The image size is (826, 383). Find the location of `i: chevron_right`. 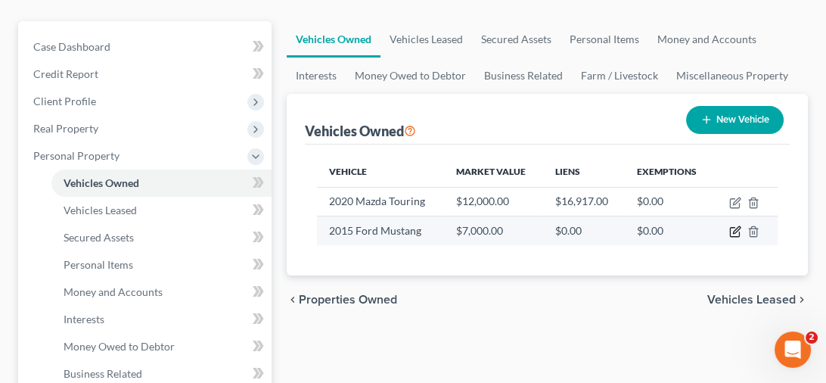

i: chevron_right is located at coordinates (802, 299).